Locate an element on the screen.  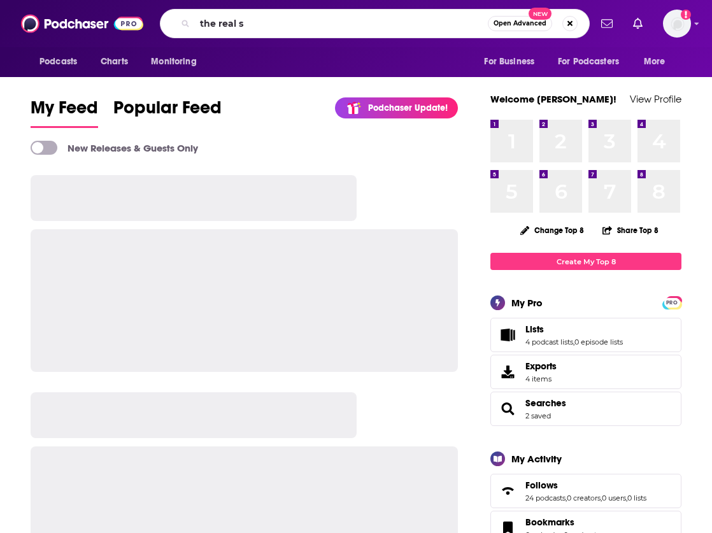
svg: Add a profile image is located at coordinates (686, 15).